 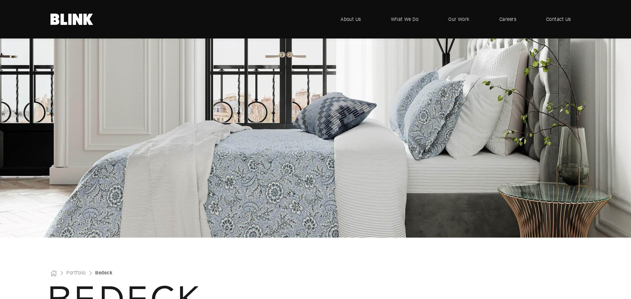 What do you see at coordinates (459, 19) in the screenshot?
I see `a: Our Work` at bounding box center [459, 19].